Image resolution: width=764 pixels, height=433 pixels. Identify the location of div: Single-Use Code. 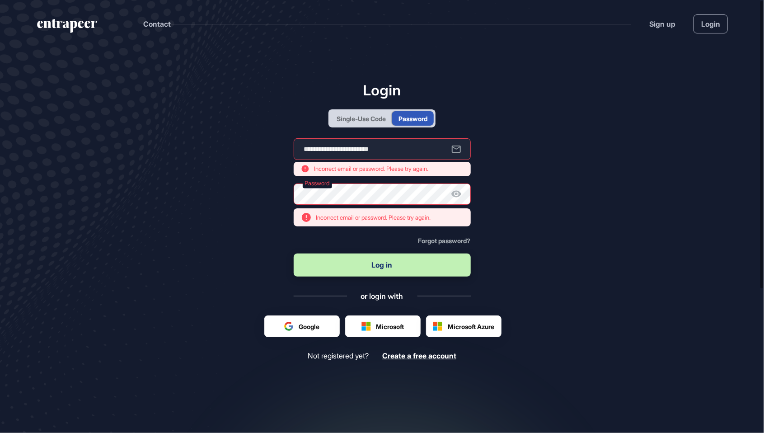
(361, 118).